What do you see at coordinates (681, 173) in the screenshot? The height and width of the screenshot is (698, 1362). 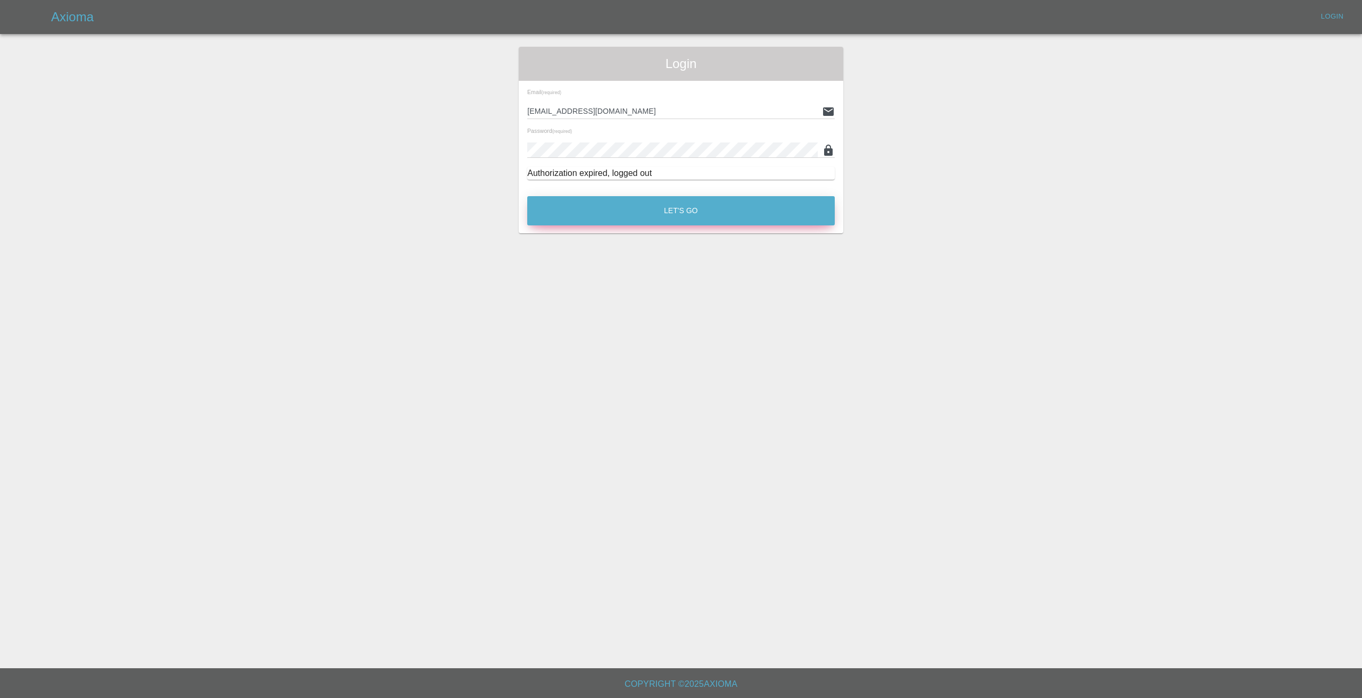 I see `div: Authorization expired, logged out` at bounding box center [681, 173].